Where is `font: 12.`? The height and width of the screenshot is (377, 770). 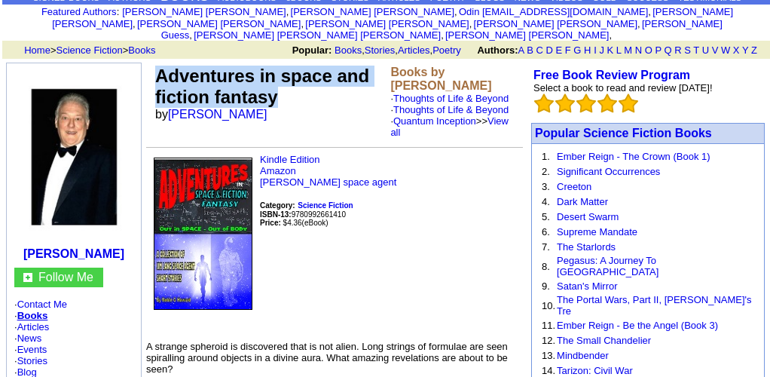 font: 12. is located at coordinates (548, 340).